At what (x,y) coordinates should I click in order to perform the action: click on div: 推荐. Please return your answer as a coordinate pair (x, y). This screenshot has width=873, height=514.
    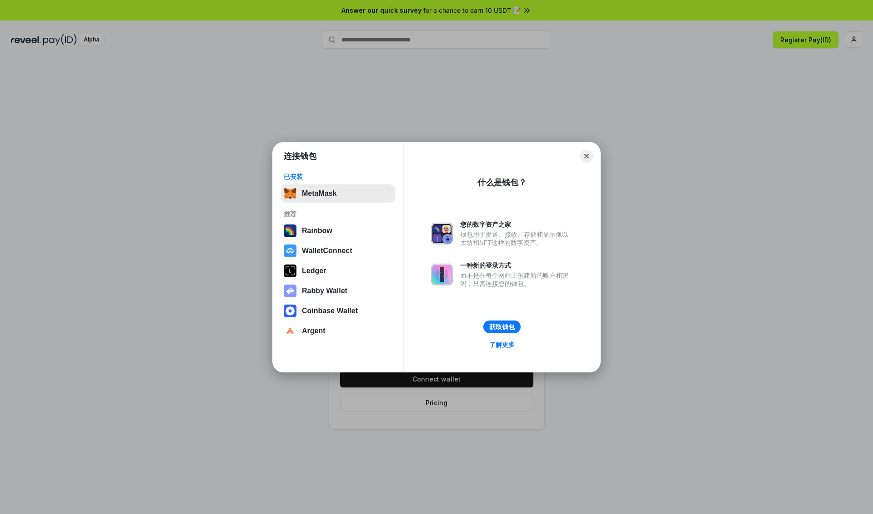
    Looking at the image, I should click on (338, 214).